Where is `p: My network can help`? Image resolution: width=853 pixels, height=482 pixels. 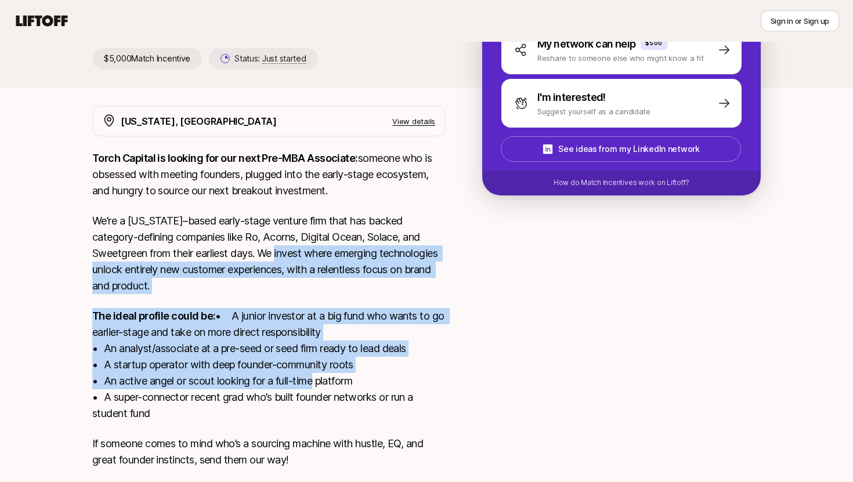
p: My network can help is located at coordinates (587, 44).